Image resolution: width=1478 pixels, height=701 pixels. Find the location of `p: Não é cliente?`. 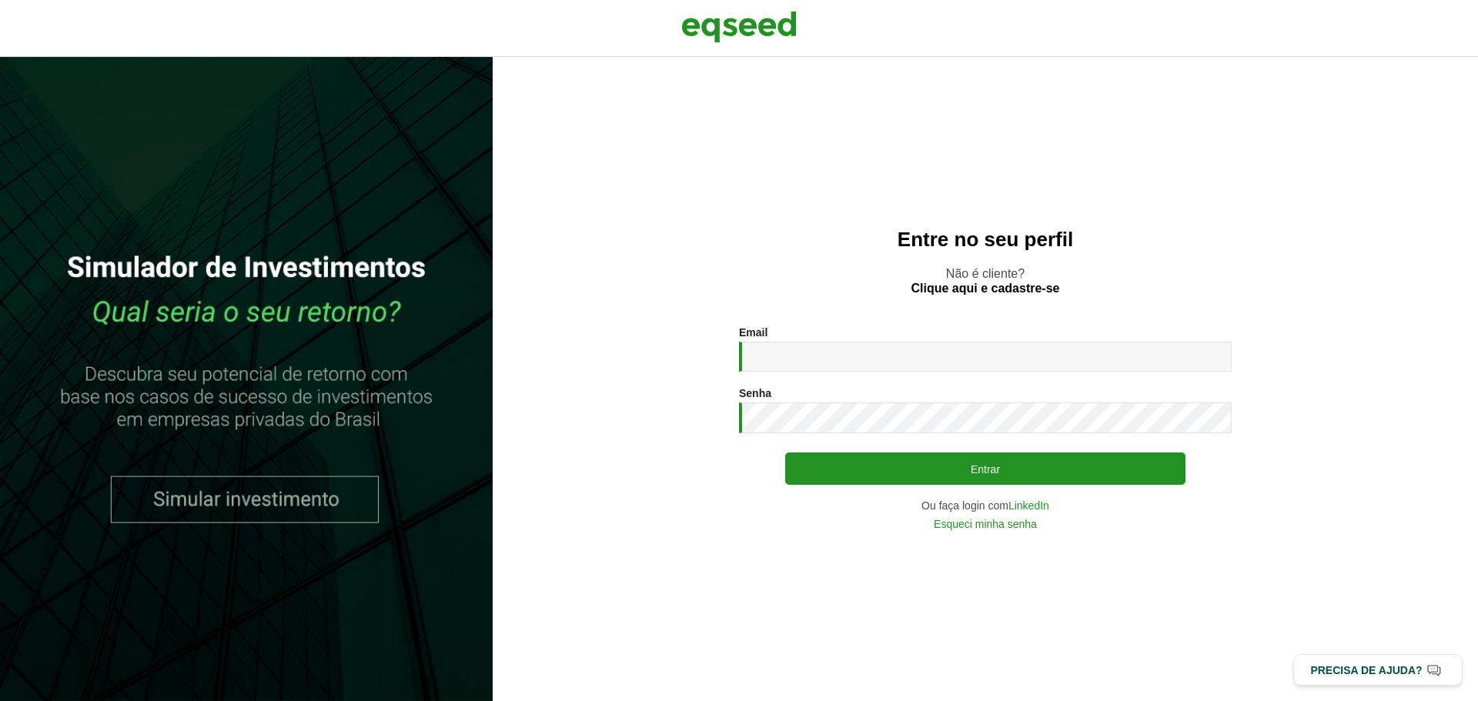

p: Não é cliente? is located at coordinates (986, 281).